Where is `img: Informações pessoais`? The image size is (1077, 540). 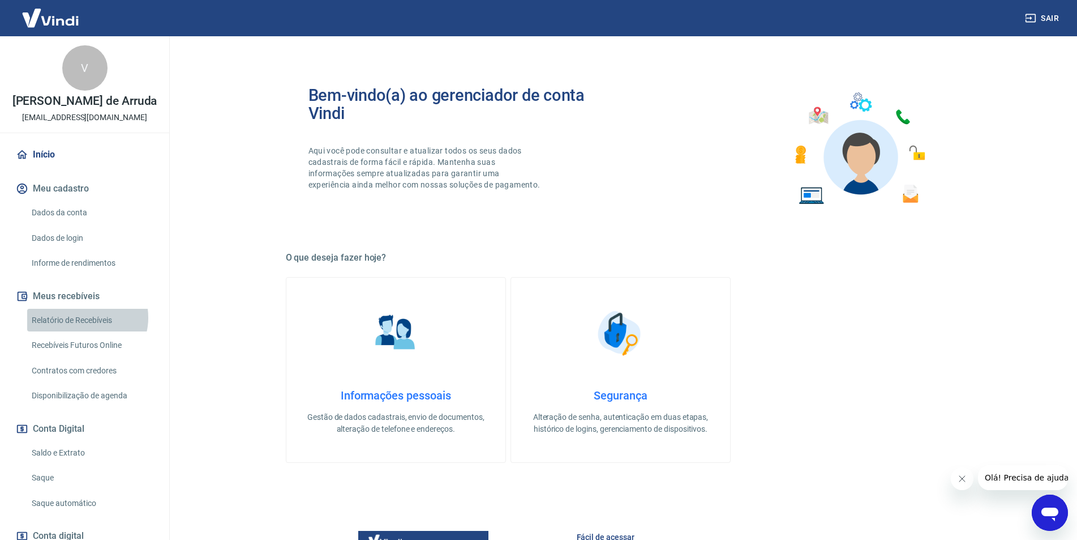
img: Informações pessoais is located at coordinates (396, 333).